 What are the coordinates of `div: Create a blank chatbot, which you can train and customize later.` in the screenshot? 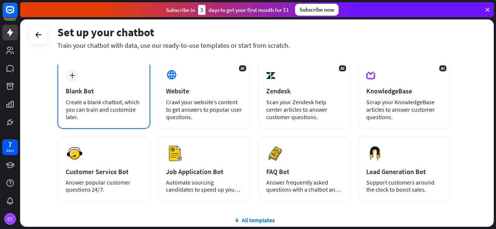 It's located at (104, 109).